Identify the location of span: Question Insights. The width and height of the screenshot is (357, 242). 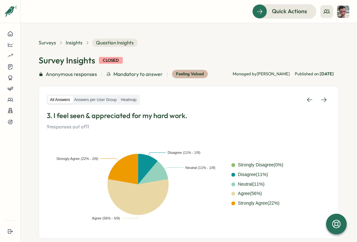
(115, 43).